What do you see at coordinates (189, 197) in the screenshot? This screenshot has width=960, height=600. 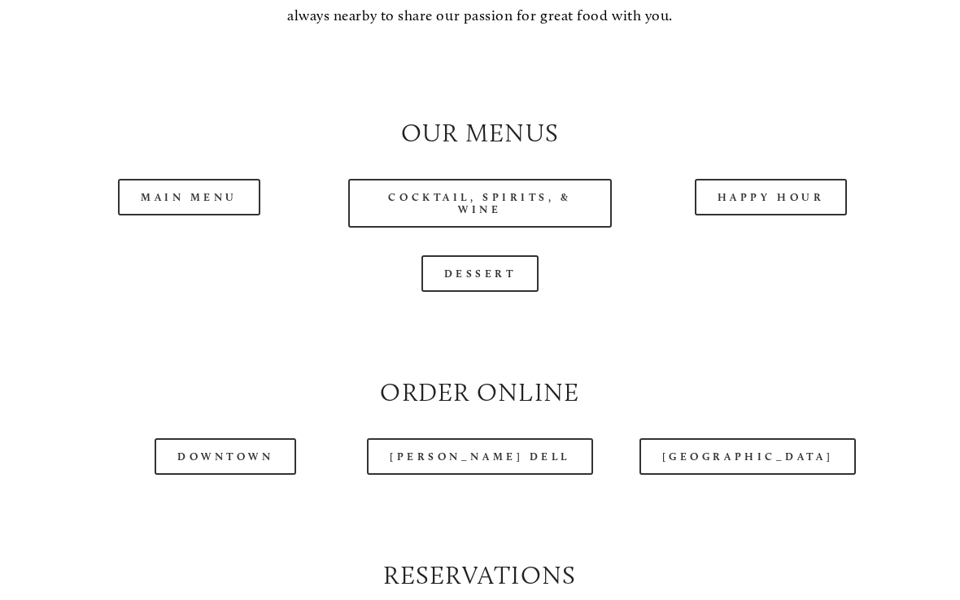 I see `a: Main Menu` at bounding box center [189, 197].